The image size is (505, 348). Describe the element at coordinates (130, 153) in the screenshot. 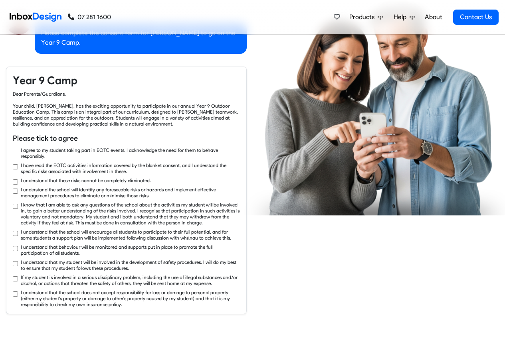

I see `label: I agree to my student taking part in EOTC events. I acknowledge the need for them to behave respo...` at that location.